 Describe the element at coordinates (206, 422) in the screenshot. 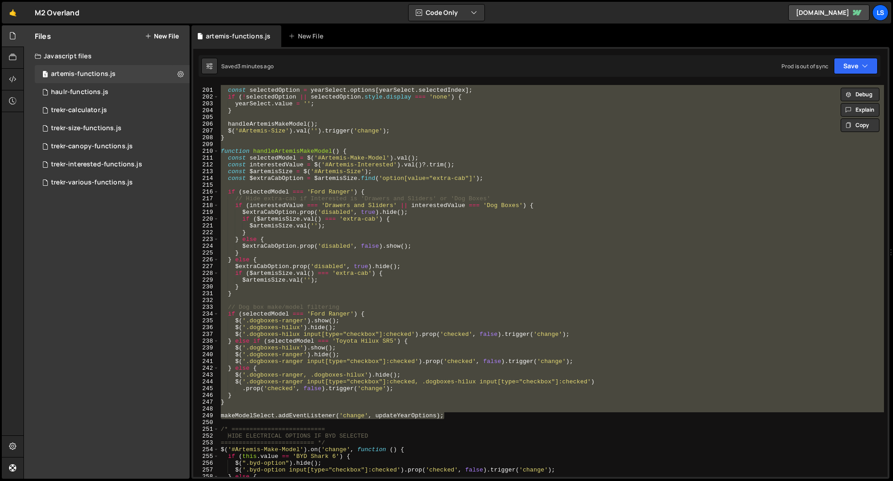

I see `div: 250` at that location.